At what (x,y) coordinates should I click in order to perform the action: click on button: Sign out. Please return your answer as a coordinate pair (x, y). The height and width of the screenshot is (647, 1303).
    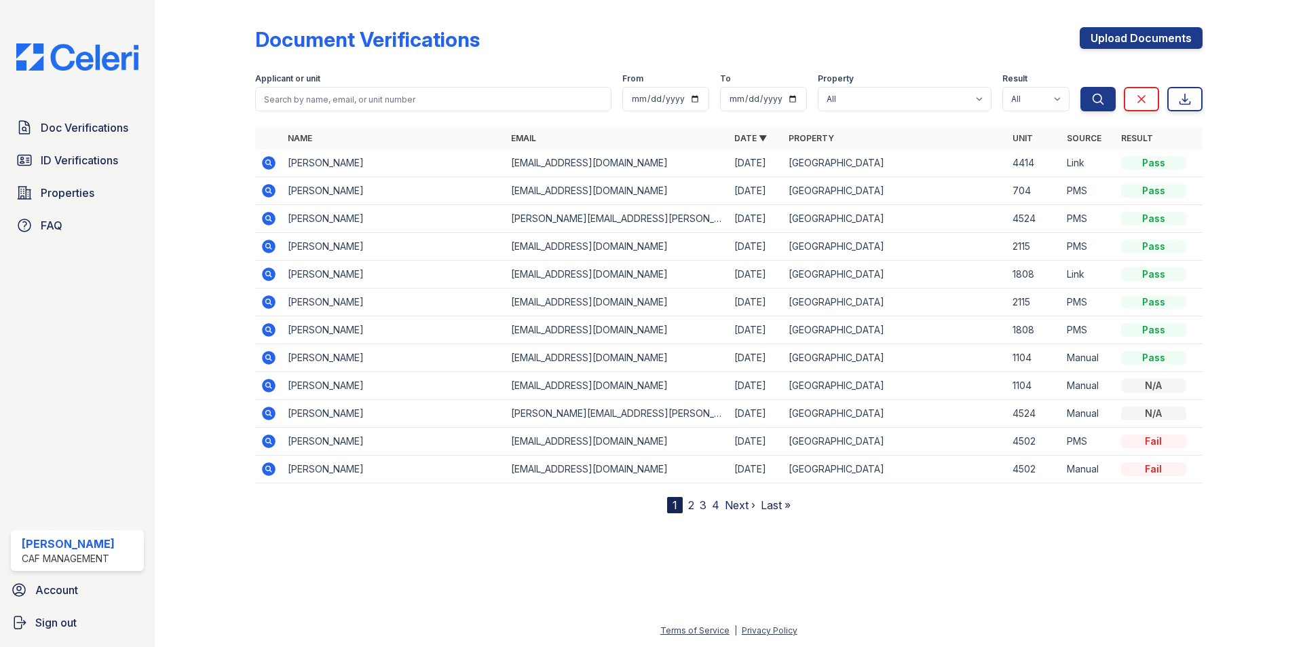
    Looking at the image, I should click on (77, 622).